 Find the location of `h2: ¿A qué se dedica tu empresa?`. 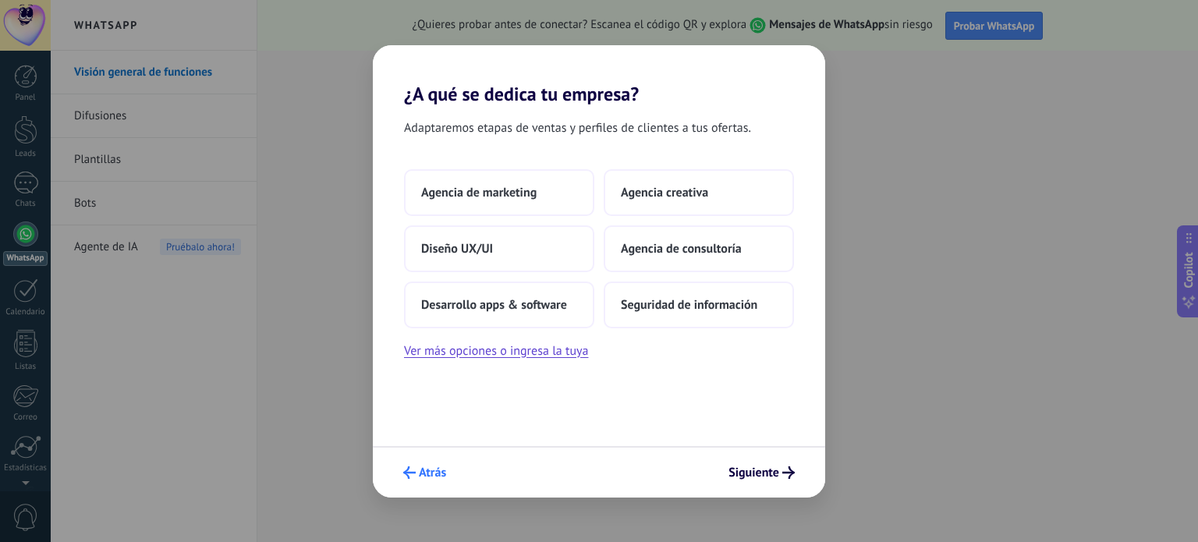

h2: ¿A qué se dedica tu empresa? is located at coordinates (599, 75).